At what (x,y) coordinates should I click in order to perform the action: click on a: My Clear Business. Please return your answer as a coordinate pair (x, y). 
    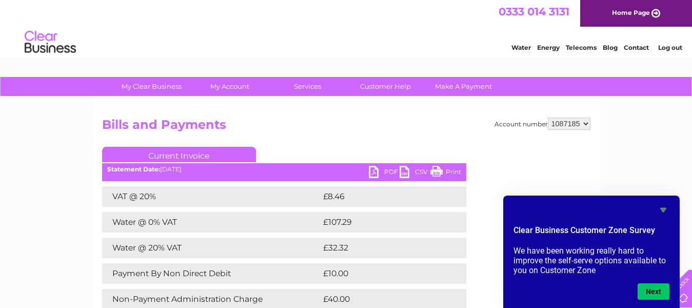
    Looking at the image, I should click on (151, 86).